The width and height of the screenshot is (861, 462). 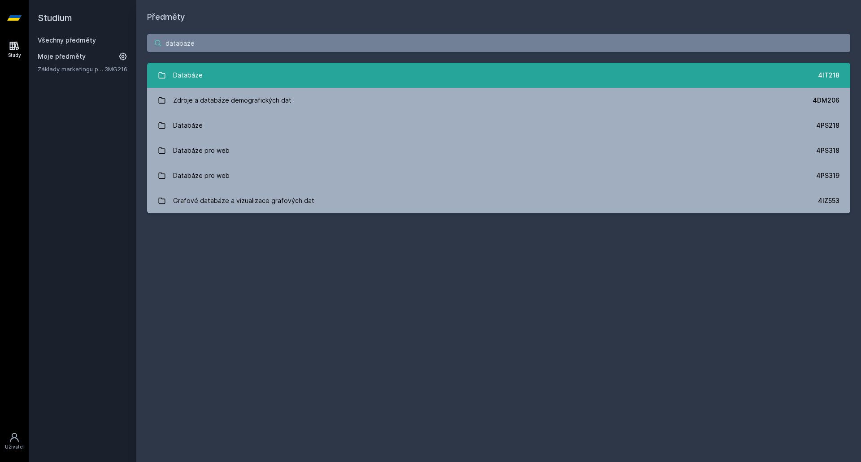 I want to click on div: 4PS319, so click(x=828, y=176).